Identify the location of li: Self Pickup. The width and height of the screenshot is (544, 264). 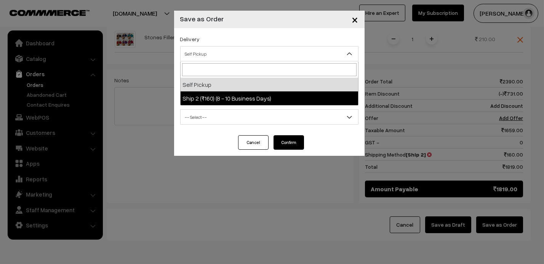
(269, 85).